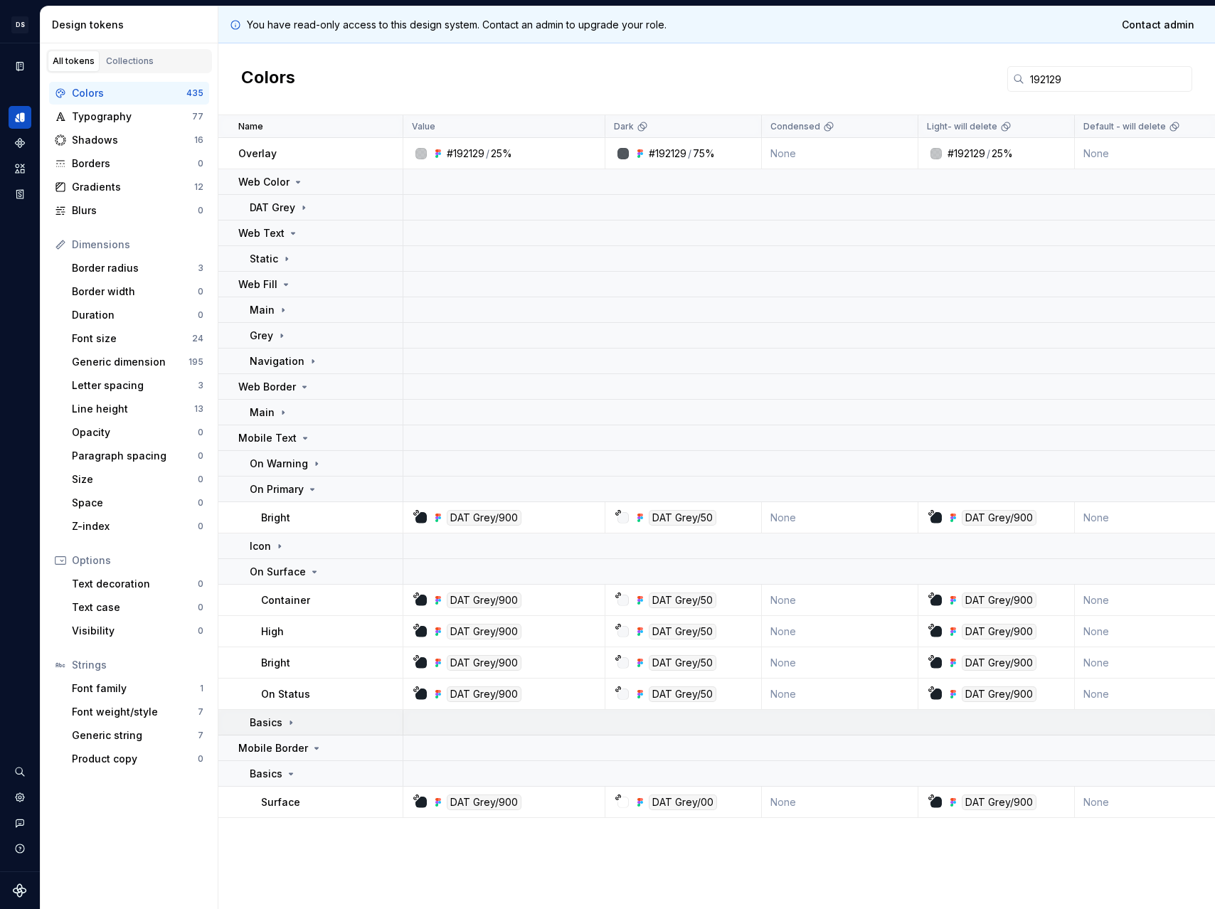 The height and width of the screenshot is (909, 1215). Describe the element at coordinates (136, 689) in the screenshot. I see `div: Font family` at that location.